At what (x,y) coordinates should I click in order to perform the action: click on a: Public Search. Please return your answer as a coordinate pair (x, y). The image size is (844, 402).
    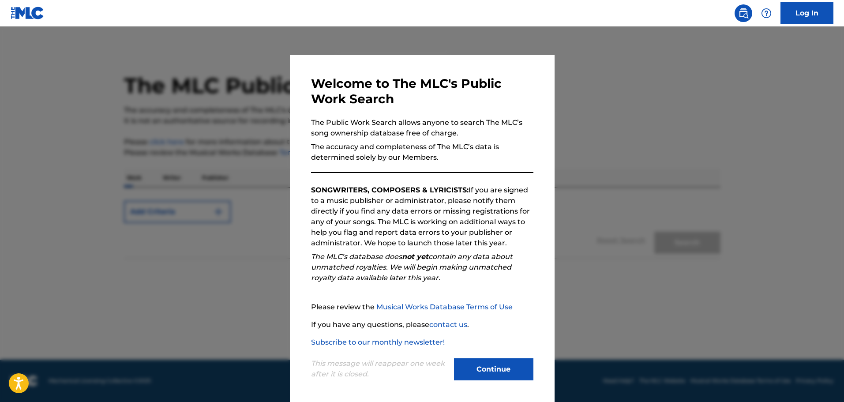
    Looking at the image, I should click on (743, 13).